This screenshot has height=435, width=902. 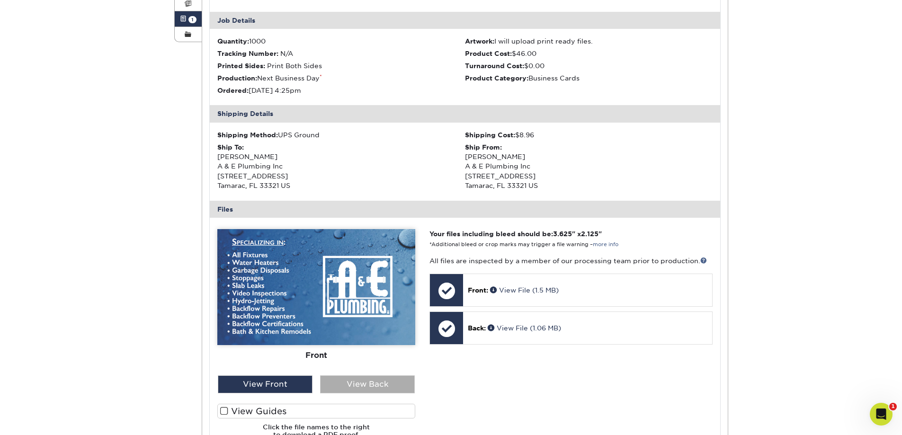 What do you see at coordinates (188, 19) in the screenshot?
I see `a: 1` at bounding box center [188, 19].